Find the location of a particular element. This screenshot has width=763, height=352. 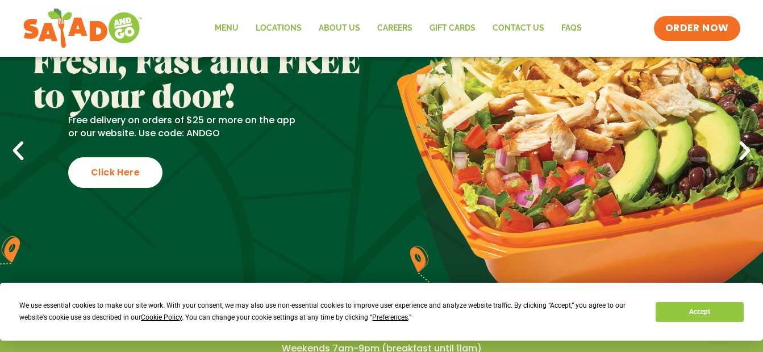

span: Cookie Policy is located at coordinates (161, 317).